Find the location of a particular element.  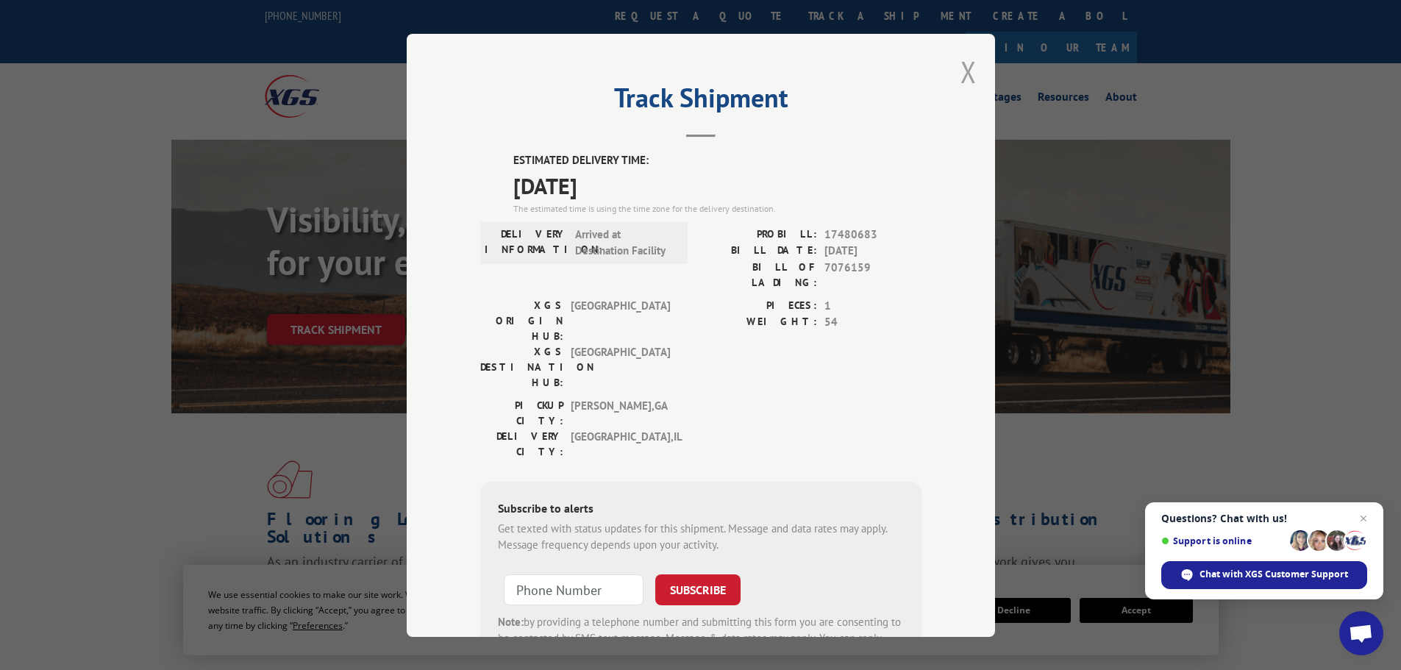

div: Chat with XGS Customer Support is located at coordinates (1264, 575).